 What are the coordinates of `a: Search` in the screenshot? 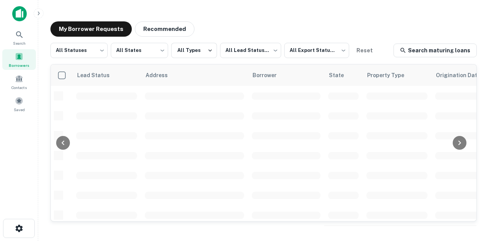 It's located at (19, 37).